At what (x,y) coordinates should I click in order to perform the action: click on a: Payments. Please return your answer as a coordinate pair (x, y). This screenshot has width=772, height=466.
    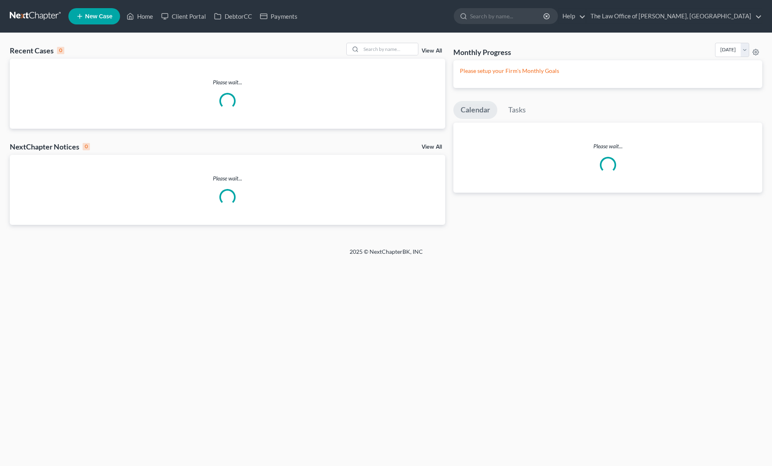
    Looking at the image, I should click on (279, 16).